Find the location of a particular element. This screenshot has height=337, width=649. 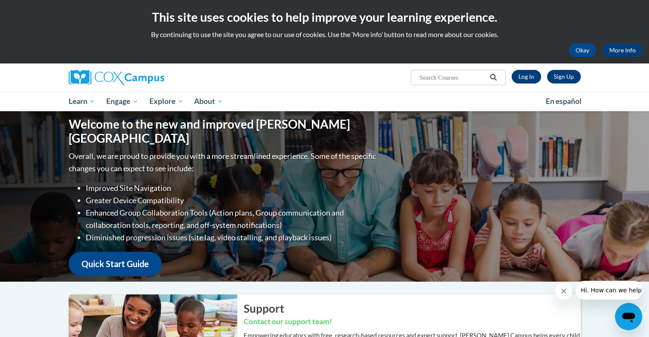

p: Overall, we are proud to provide you with a more streamlined experience. Some of the specific cha... is located at coordinates (223, 162).